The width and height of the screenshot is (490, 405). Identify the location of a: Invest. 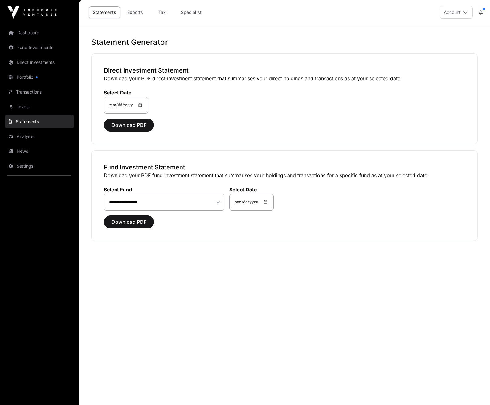
(39, 107).